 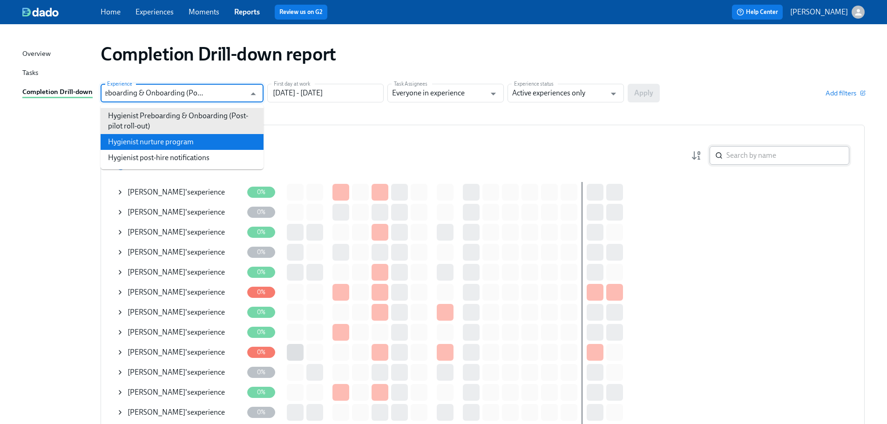 What do you see at coordinates (41, 12) in the screenshot?
I see `img: dado` at bounding box center [41, 12].